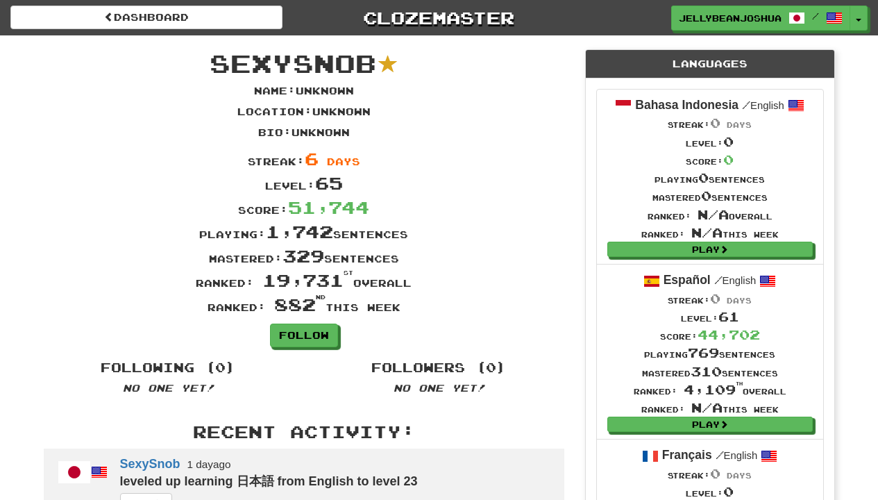 The image size is (878, 500). What do you see at coordinates (729, 334) in the screenshot?
I see `span: 44,702` at bounding box center [729, 334].